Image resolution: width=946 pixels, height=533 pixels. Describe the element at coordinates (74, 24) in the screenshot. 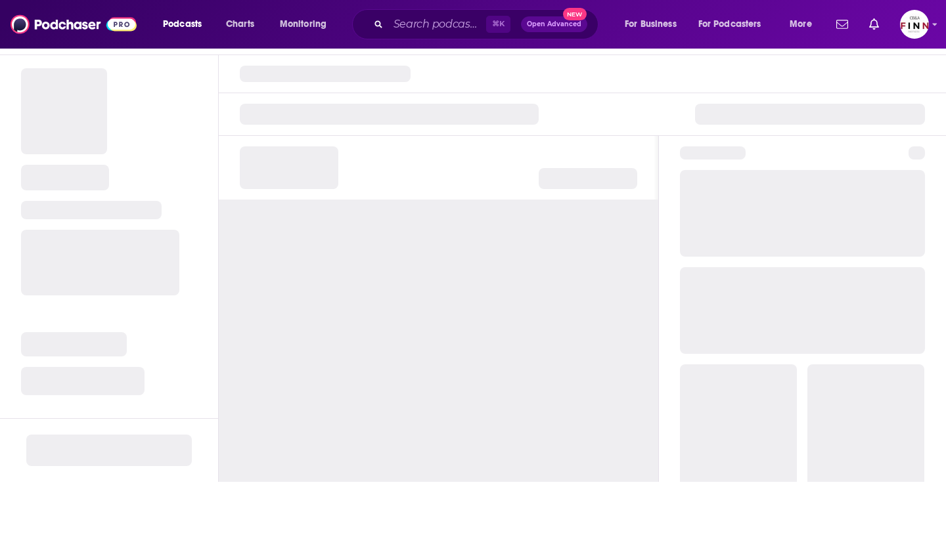

I see `img: Podchaser - Follow, Share and Rate Podcasts` at that location.